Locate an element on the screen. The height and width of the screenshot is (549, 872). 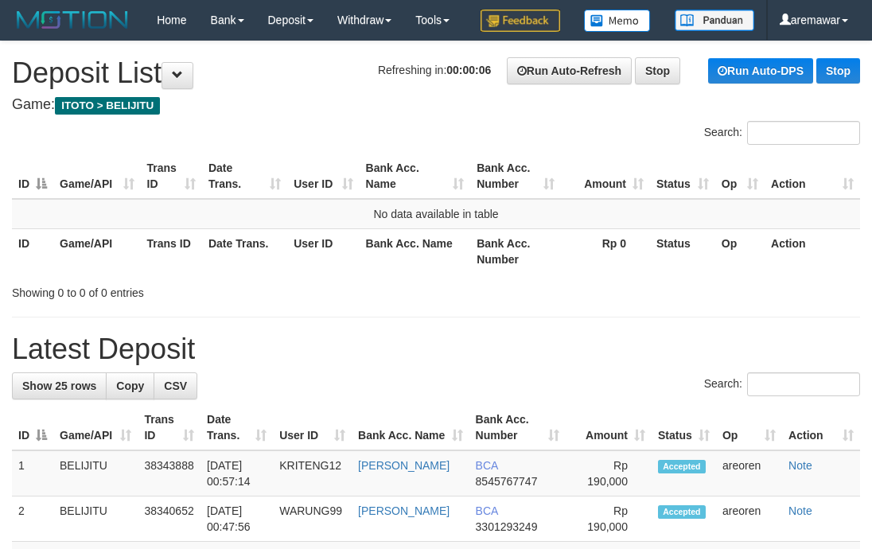
td: 38343888 is located at coordinates (169, 474).